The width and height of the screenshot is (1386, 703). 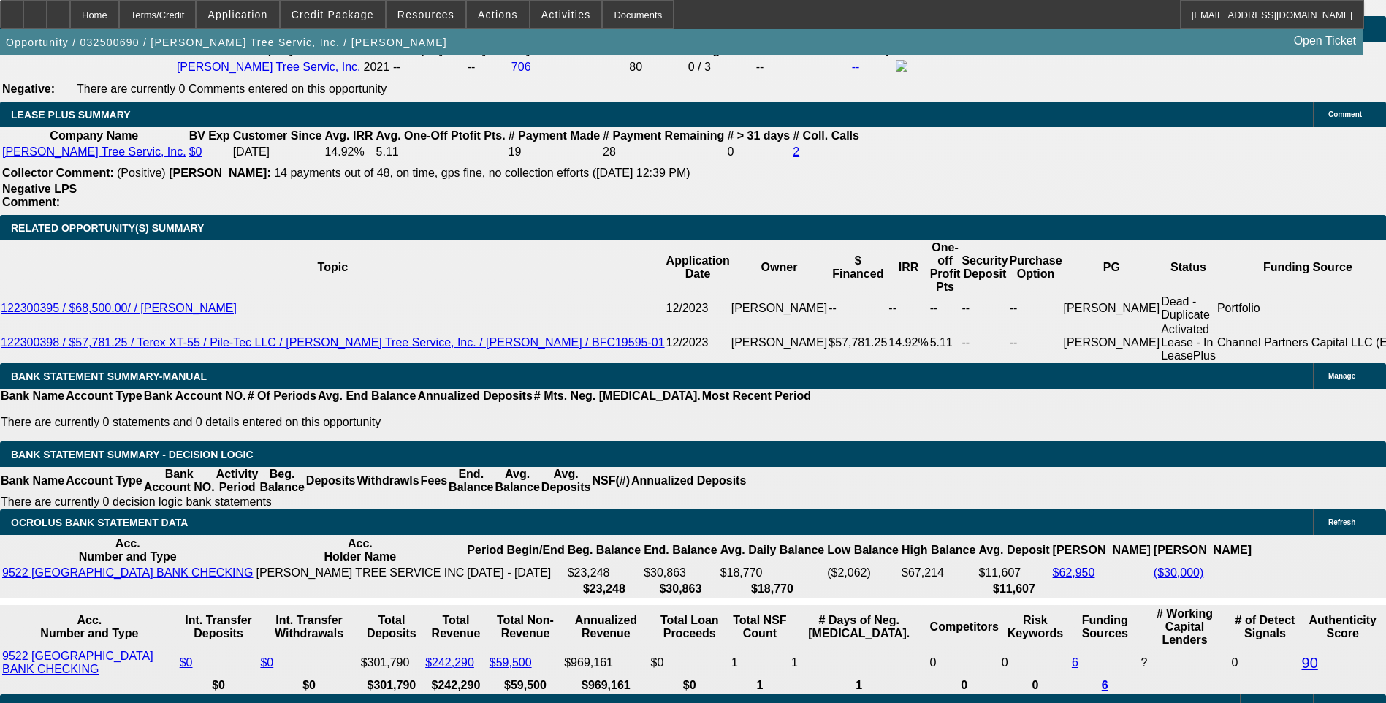 What do you see at coordinates (58, 172) in the screenshot?
I see `b: Collector Comment:` at bounding box center [58, 172].